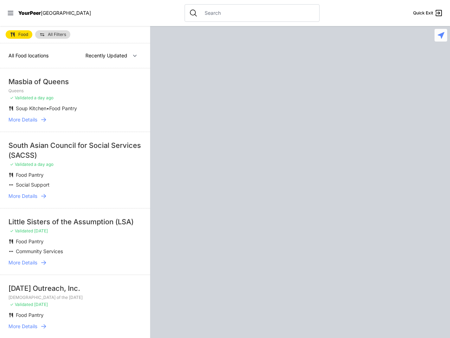 Image resolution: width=450 pixels, height=338 pixels. Describe the element at coordinates (428, 13) in the screenshot. I see `a: Quick Exit` at that location.